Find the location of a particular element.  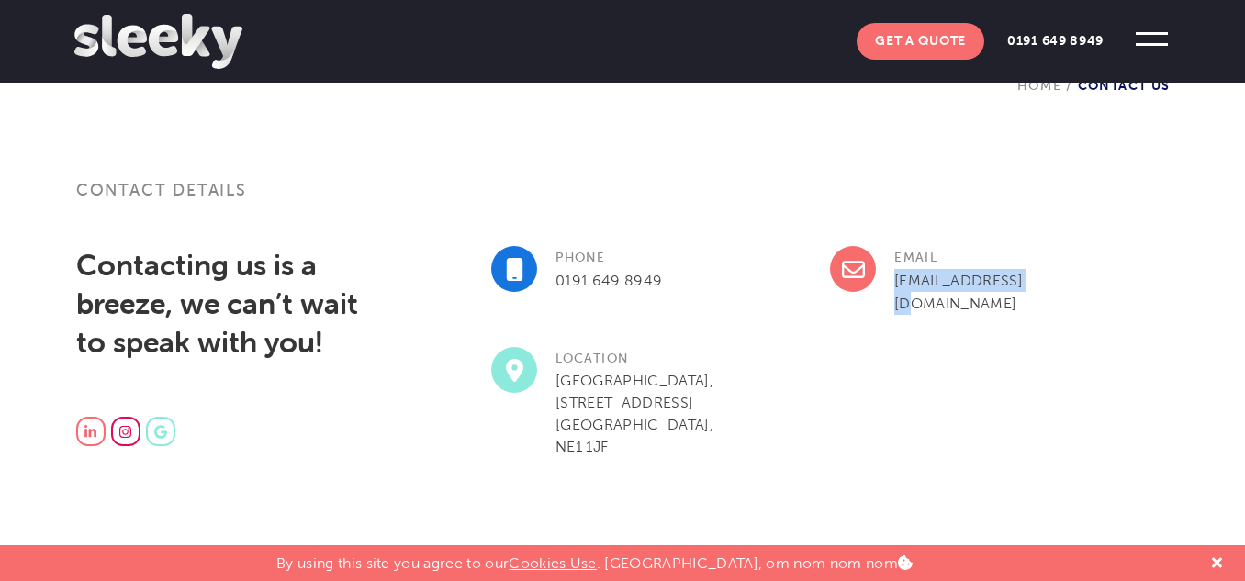

a: Cookies Use is located at coordinates (553, 563).